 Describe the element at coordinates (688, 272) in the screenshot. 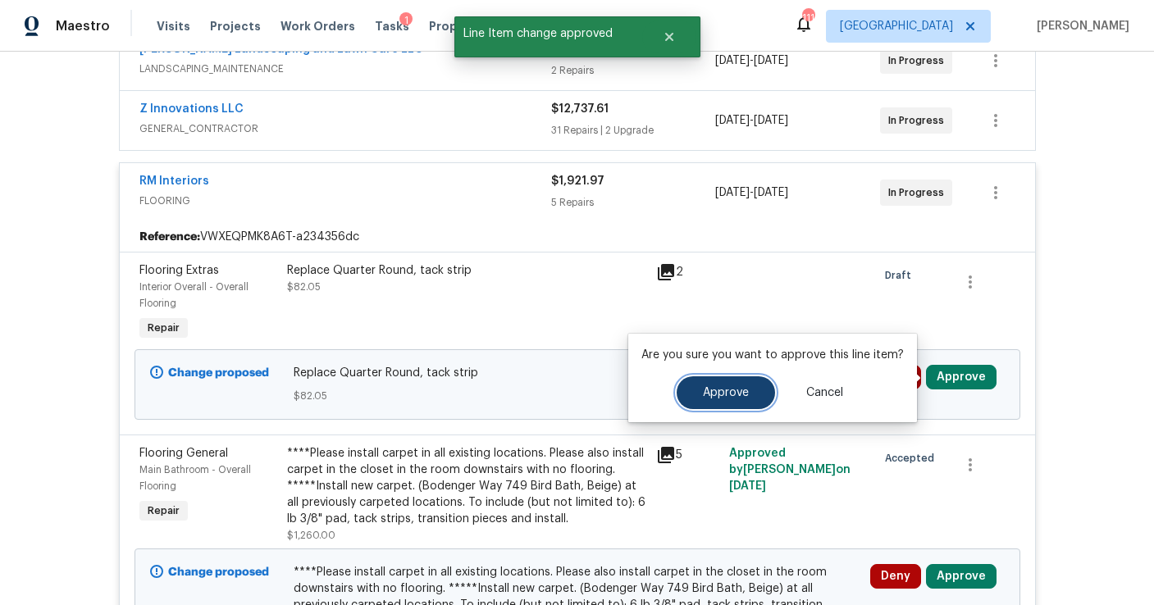

I see `div: 2` at that location.